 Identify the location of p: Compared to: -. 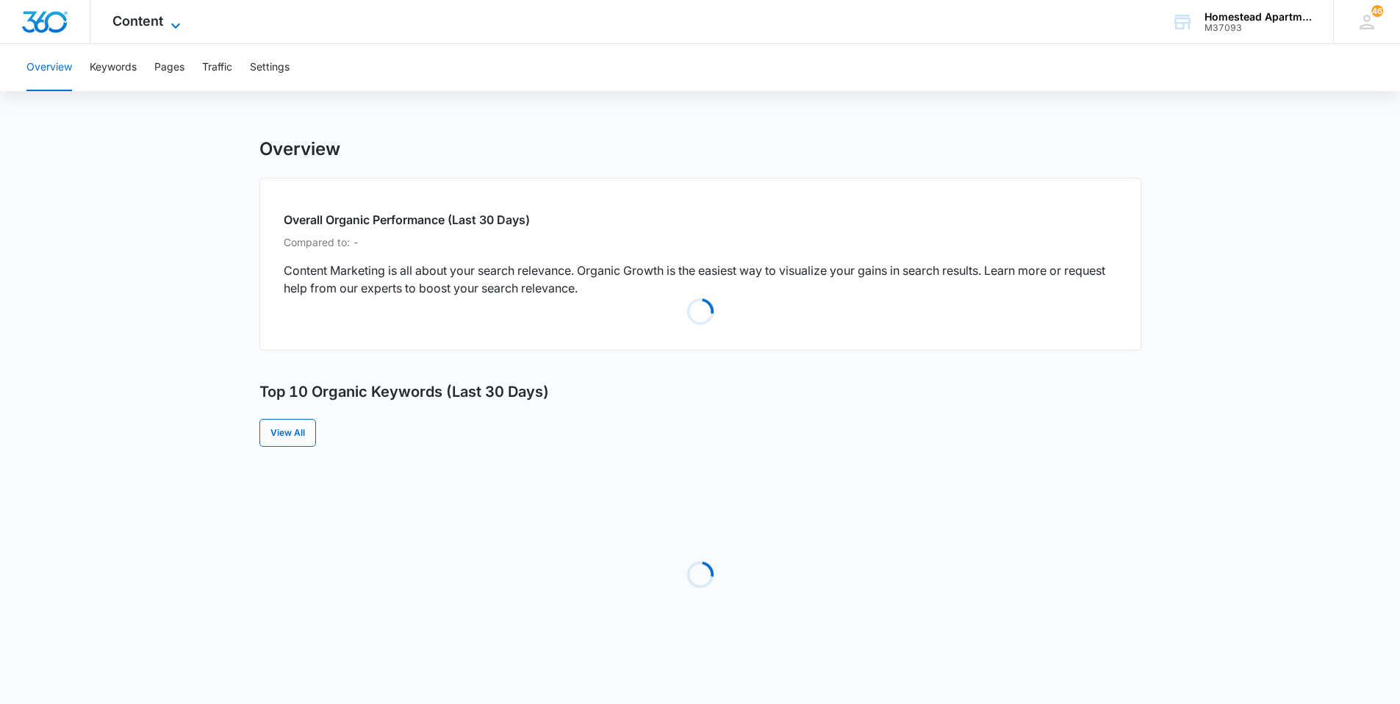
(700, 242).